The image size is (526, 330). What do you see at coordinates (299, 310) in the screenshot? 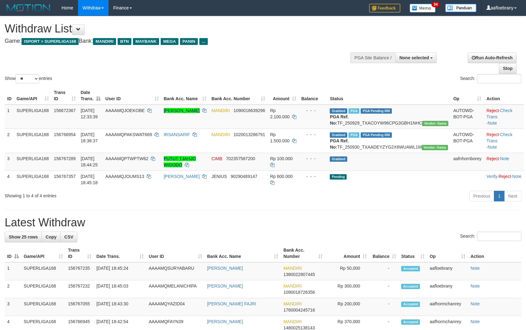
I see `span: Copy 1760004245716 to clipboard` at bounding box center [299, 310].